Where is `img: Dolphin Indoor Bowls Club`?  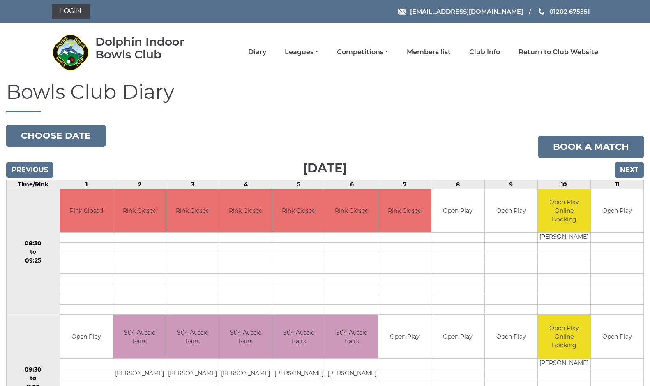
img: Dolphin Indoor Bowls Club is located at coordinates (70, 52).